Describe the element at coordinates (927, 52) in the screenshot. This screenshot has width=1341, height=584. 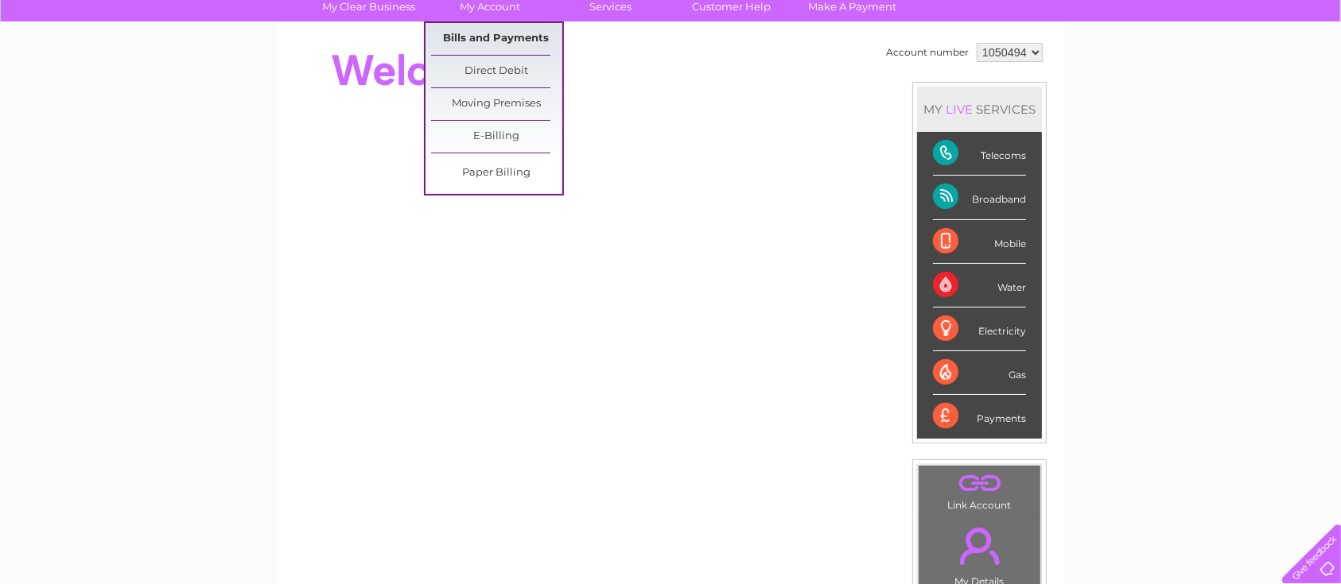
I see `td: Account number` at that location.